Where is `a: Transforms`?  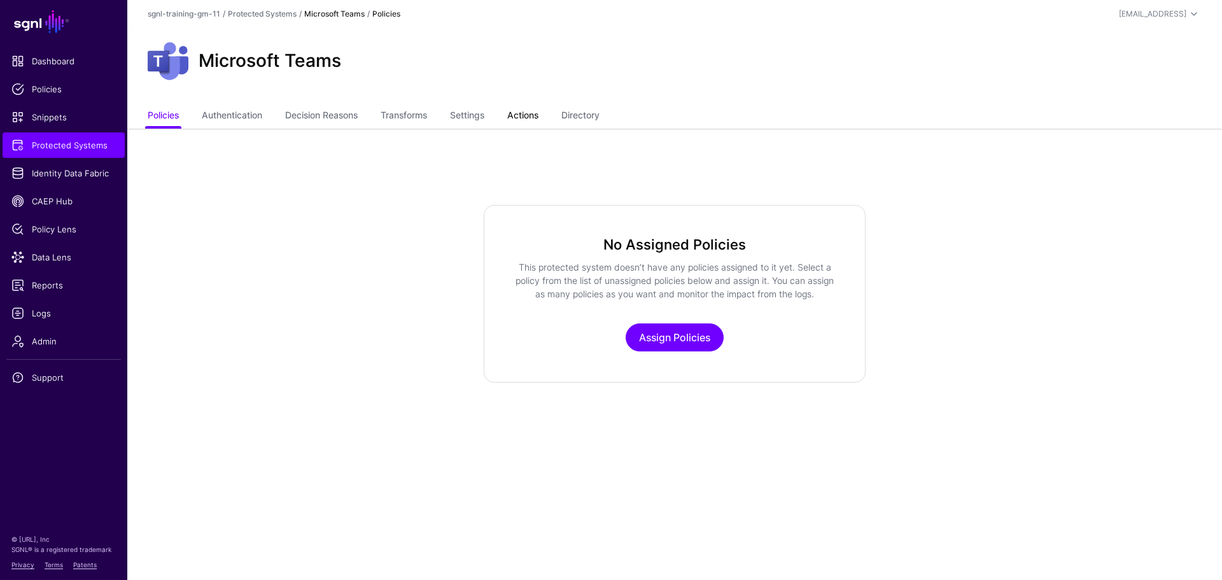 a: Transforms is located at coordinates (404, 116).